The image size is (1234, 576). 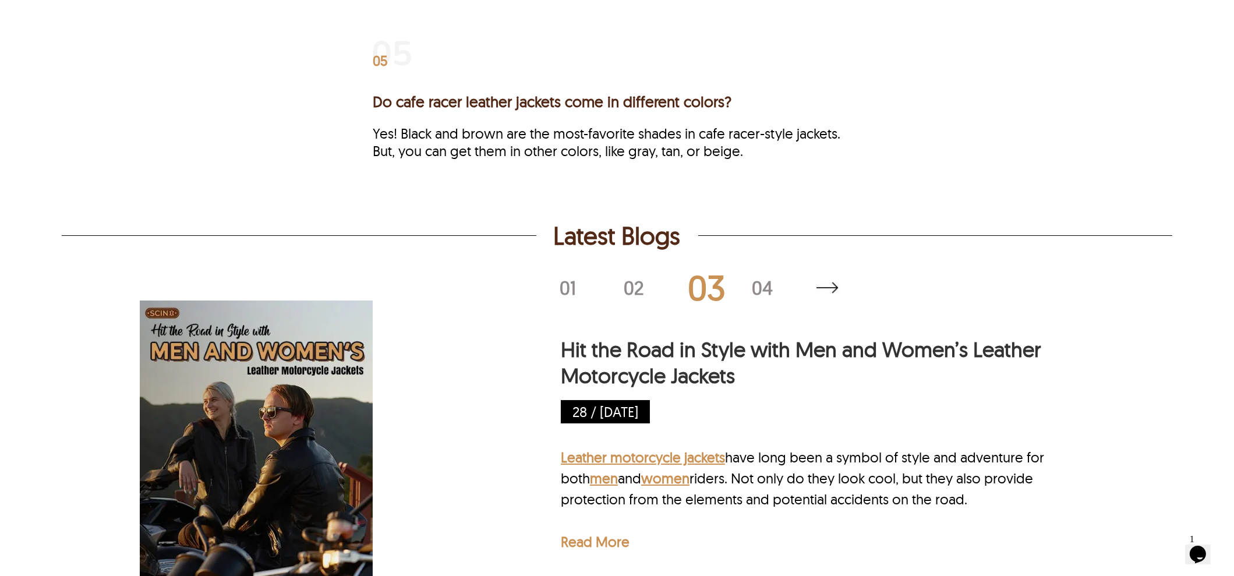 What do you see at coordinates (827, 288) in the screenshot?
I see `a: Latest Blogs` at bounding box center [827, 288].